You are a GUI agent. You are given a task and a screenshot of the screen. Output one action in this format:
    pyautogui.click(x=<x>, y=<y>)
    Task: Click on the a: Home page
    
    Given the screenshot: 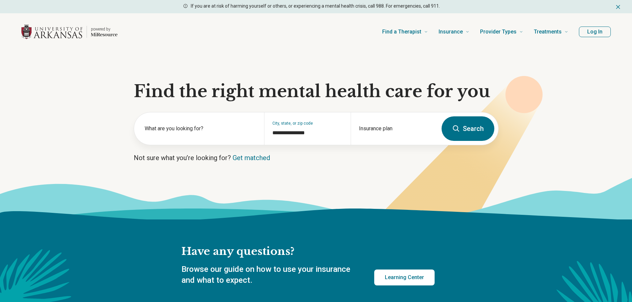 What is the action you would take?
    pyautogui.click(x=69, y=32)
    